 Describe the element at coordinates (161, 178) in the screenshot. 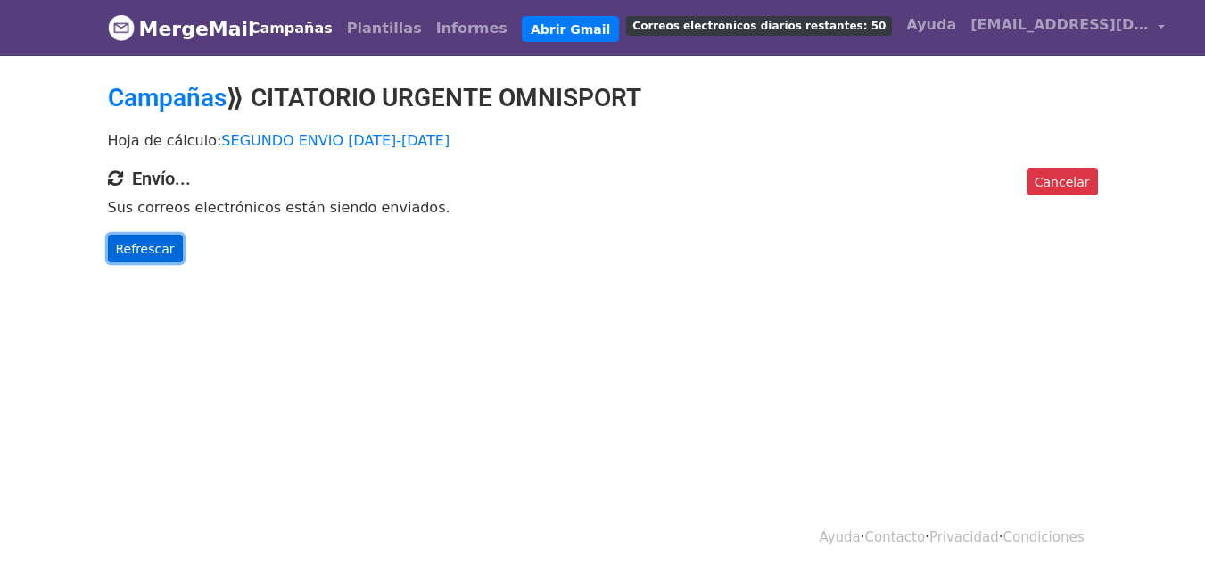

I see `font: Envío...` at that location.